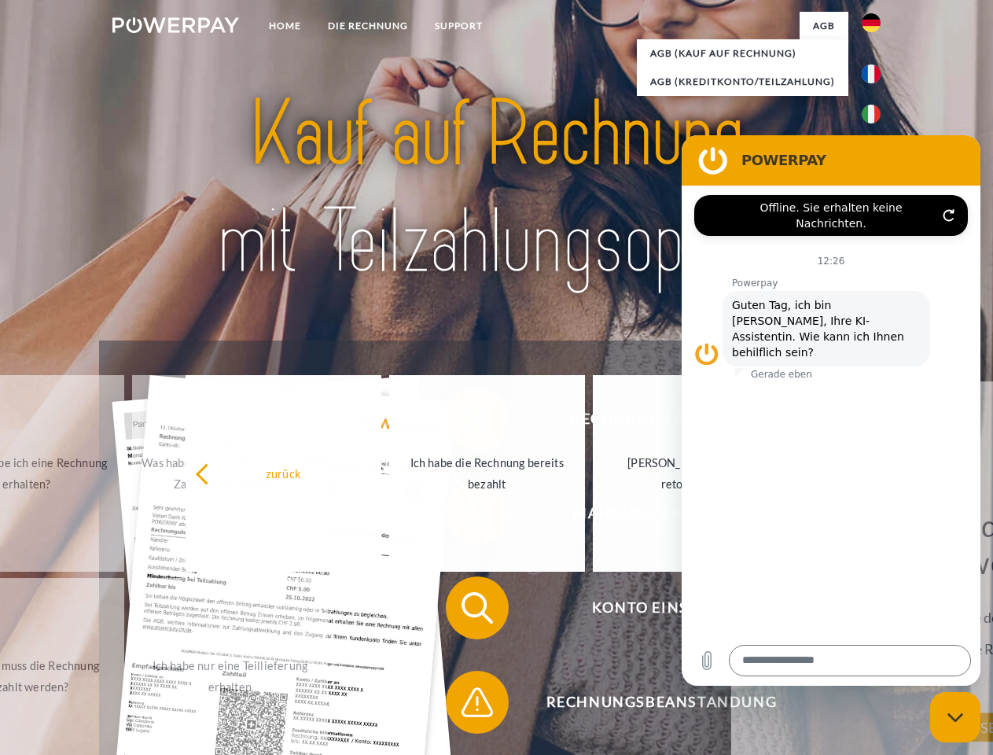  What do you see at coordinates (171, 25) in the screenshot?
I see `h2: POWERPAY` at bounding box center [171, 25].